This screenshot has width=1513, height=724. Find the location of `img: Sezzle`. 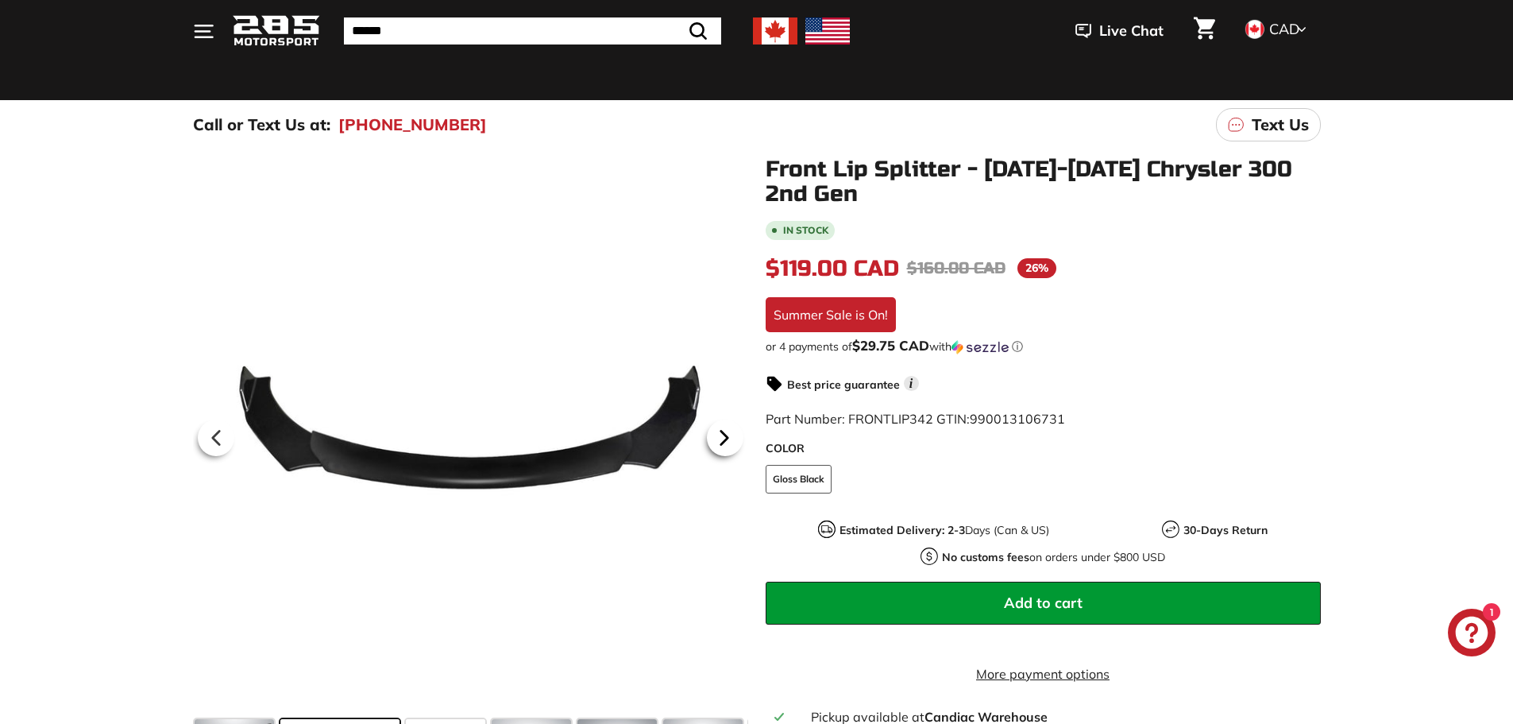

img: Sezzle is located at coordinates (980, 347).